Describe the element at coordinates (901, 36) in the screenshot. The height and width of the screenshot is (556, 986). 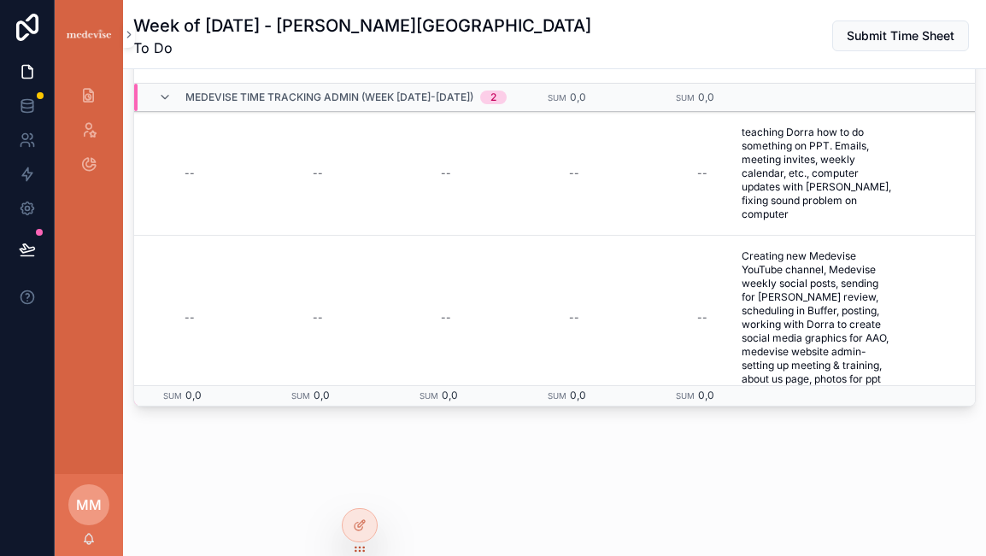
I see `span: Submit Time Sheet` at that location.